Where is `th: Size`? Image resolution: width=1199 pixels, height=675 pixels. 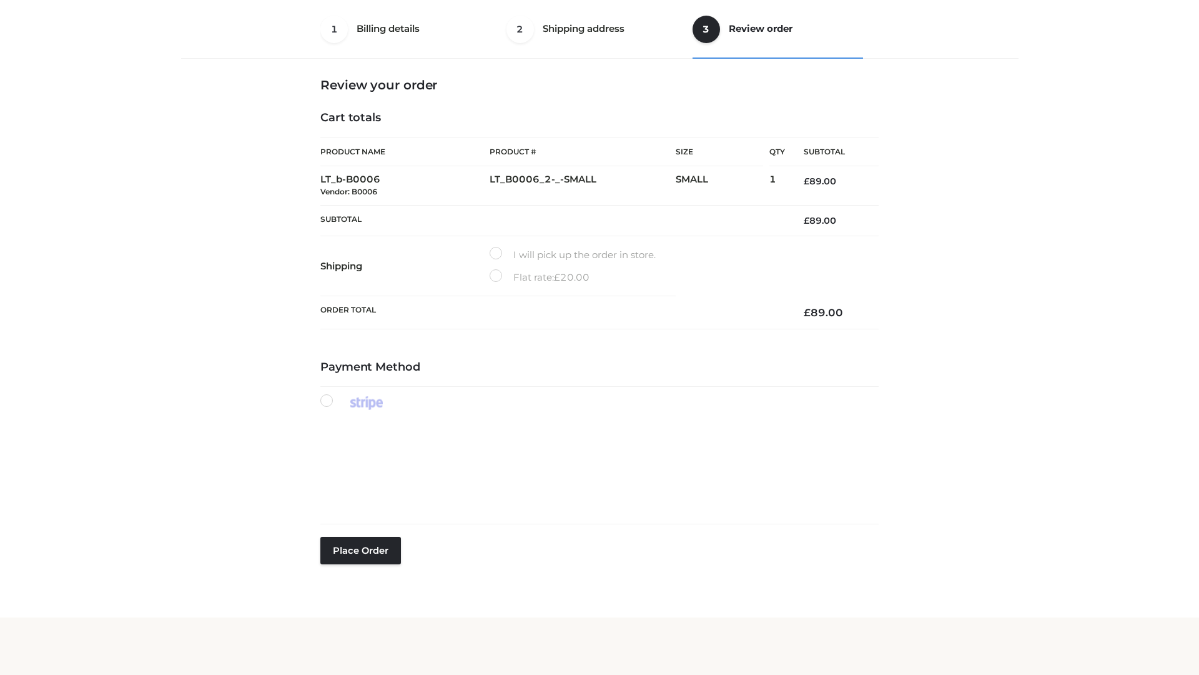 th: Size is located at coordinates (720, 152).